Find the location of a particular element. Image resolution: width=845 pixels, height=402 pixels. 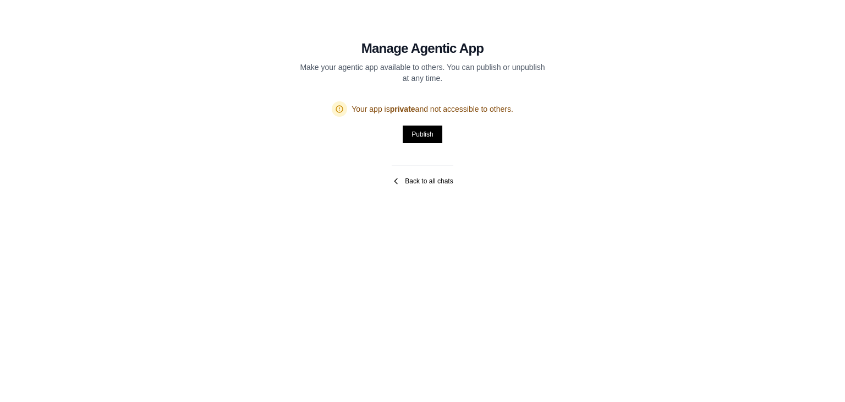

p: Make your agentic app available to others. You can publish or unpublish at any time. is located at coordinates (422, 73).